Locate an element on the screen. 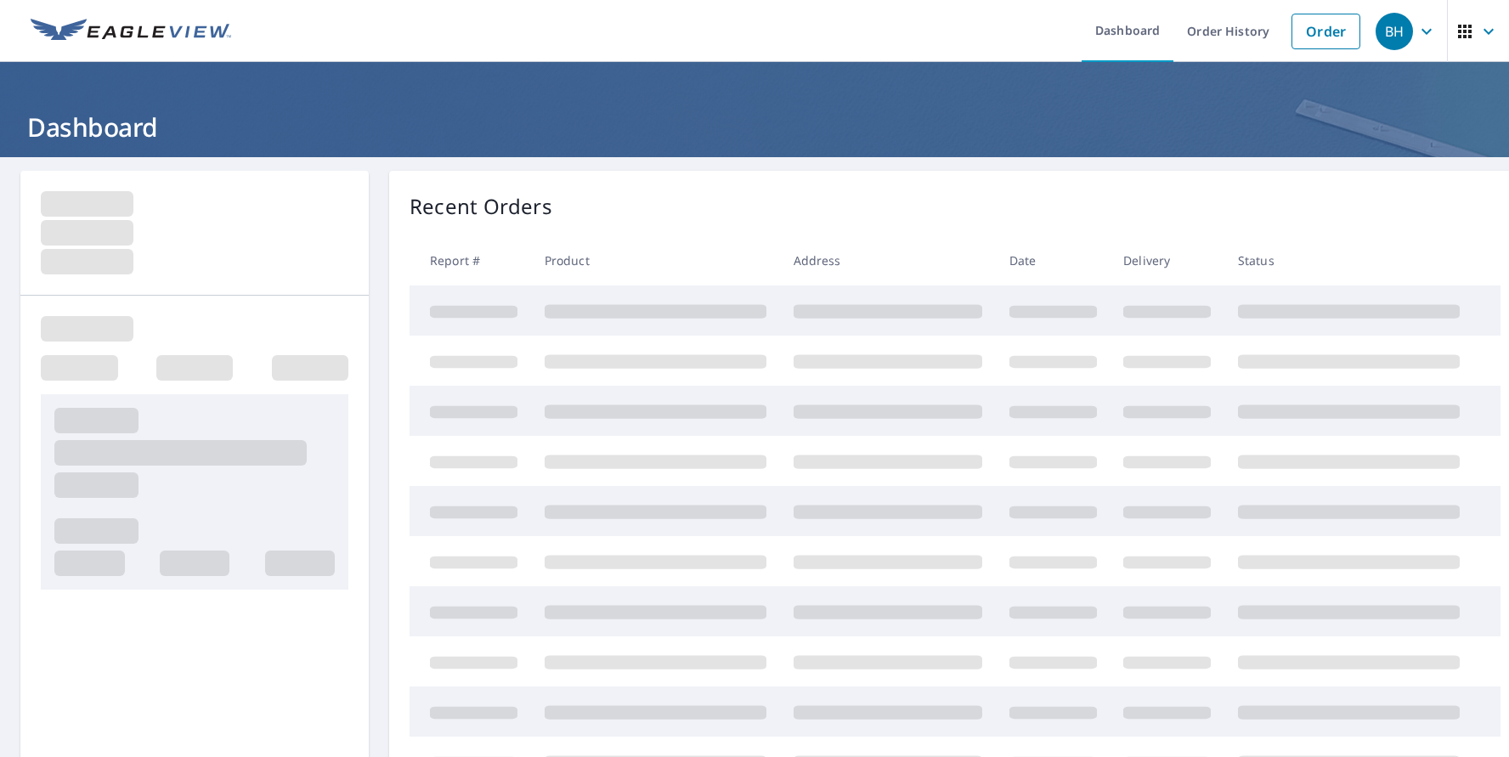 Image resolution: width=1509 pixels, height=757 pixels. p: Recent Orders is located at coordinates (481, 206).